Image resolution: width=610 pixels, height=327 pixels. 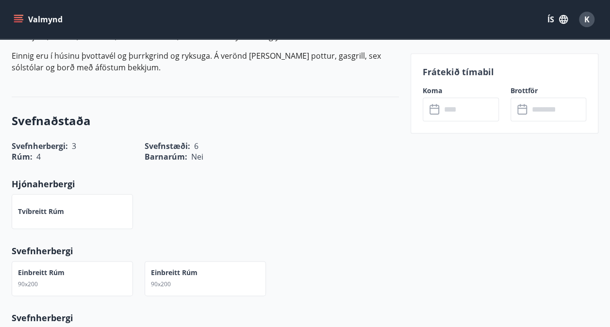 I want to click on button: K, so click(x=586, y=19).